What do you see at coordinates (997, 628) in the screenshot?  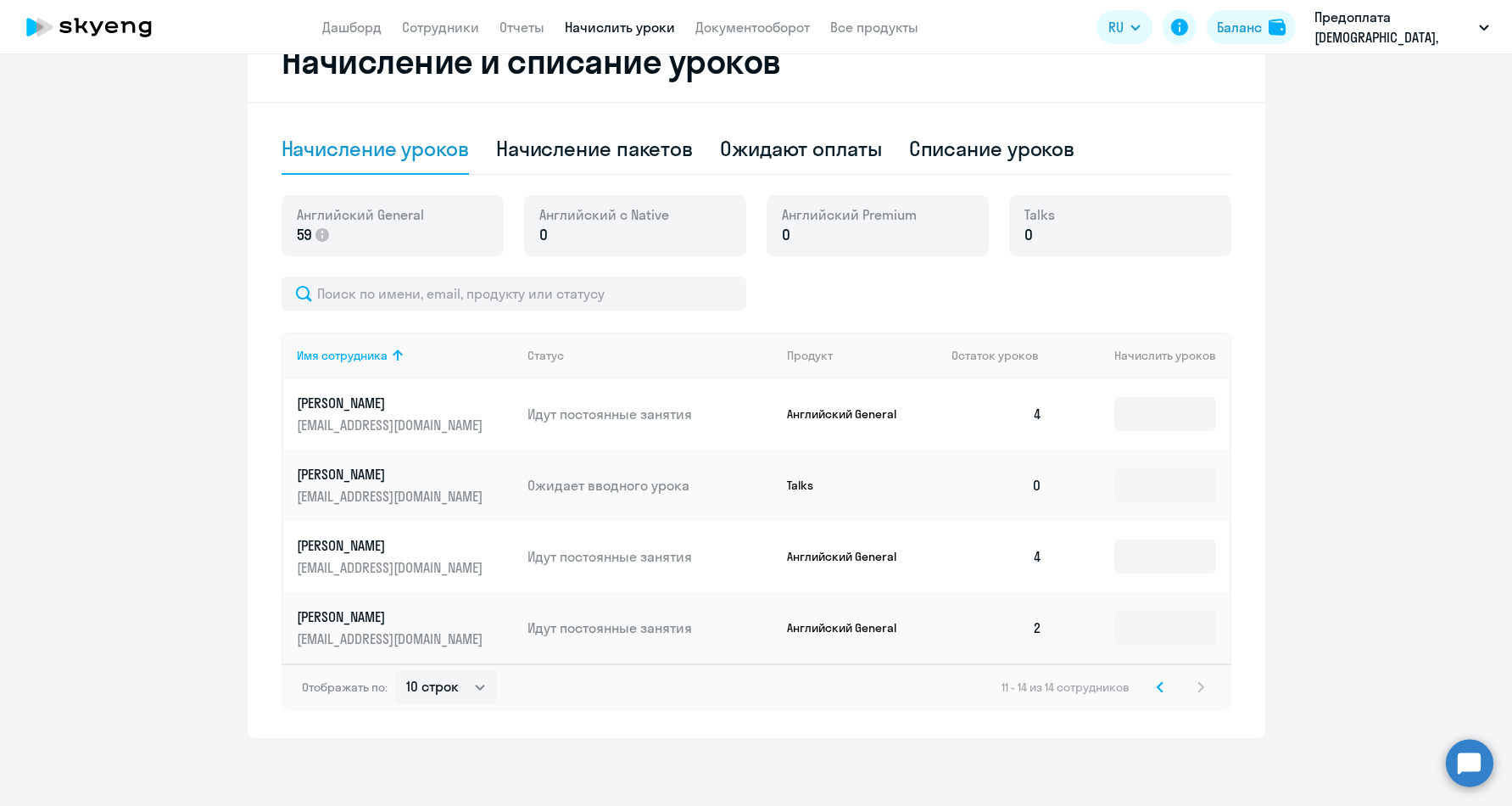 I see `td: 2` at bounding box center [997, 628].